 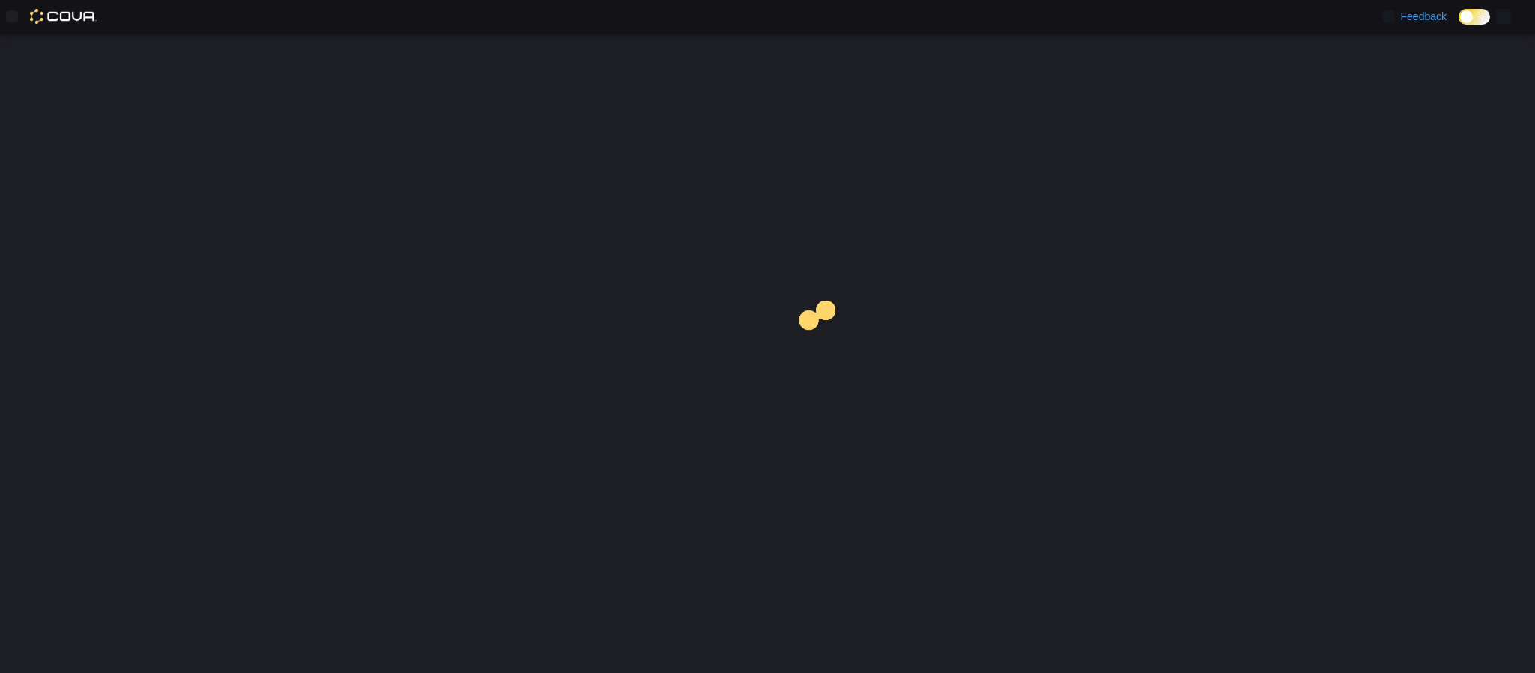 I want to click on input: Dark Mode, so click(x=1475, y=16).